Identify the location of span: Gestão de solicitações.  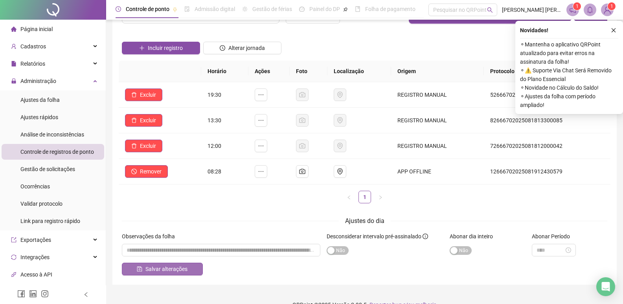
(48, 169).